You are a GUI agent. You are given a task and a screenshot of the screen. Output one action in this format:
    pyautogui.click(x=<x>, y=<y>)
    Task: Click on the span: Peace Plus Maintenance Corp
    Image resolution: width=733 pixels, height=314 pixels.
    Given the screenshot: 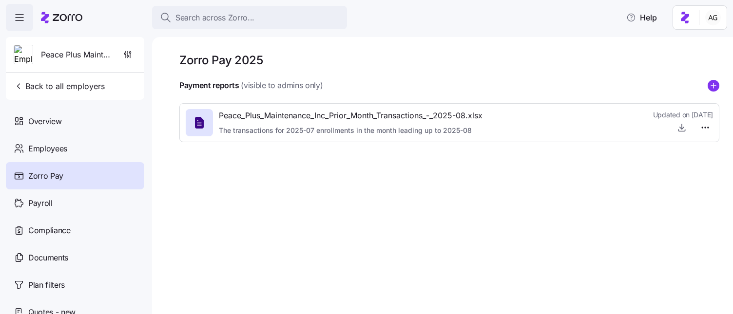 What is the action you would take?
    pyautogui.click(x=76, y=55)
    